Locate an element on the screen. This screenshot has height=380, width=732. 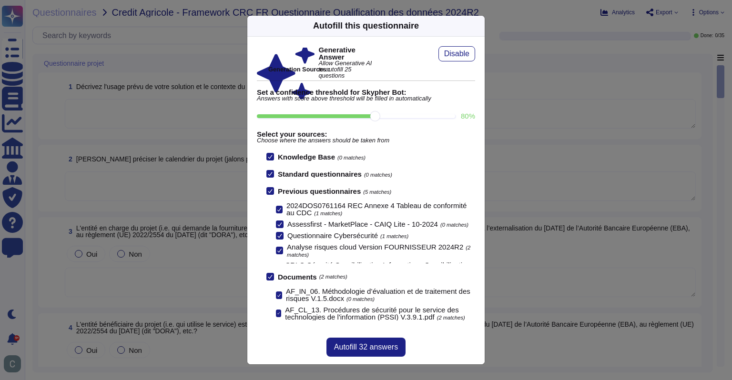
b: Standard questionnaires is located at coordinates (320, 174).